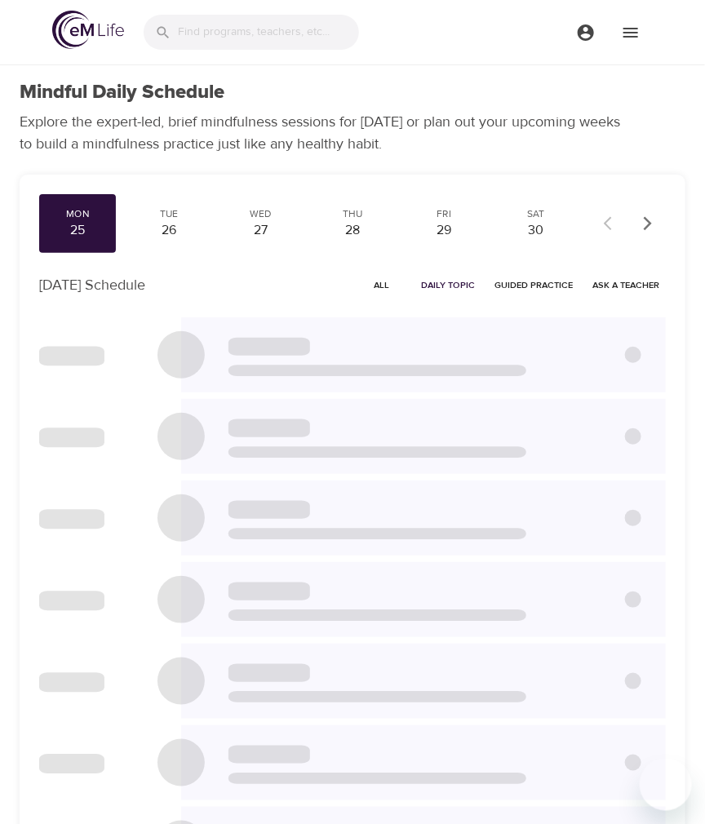 This screenshot has height=824, width=705. Describe the element at coordinates (448, 285) in the screenshot. I see `button: Daily Topic` at that location.